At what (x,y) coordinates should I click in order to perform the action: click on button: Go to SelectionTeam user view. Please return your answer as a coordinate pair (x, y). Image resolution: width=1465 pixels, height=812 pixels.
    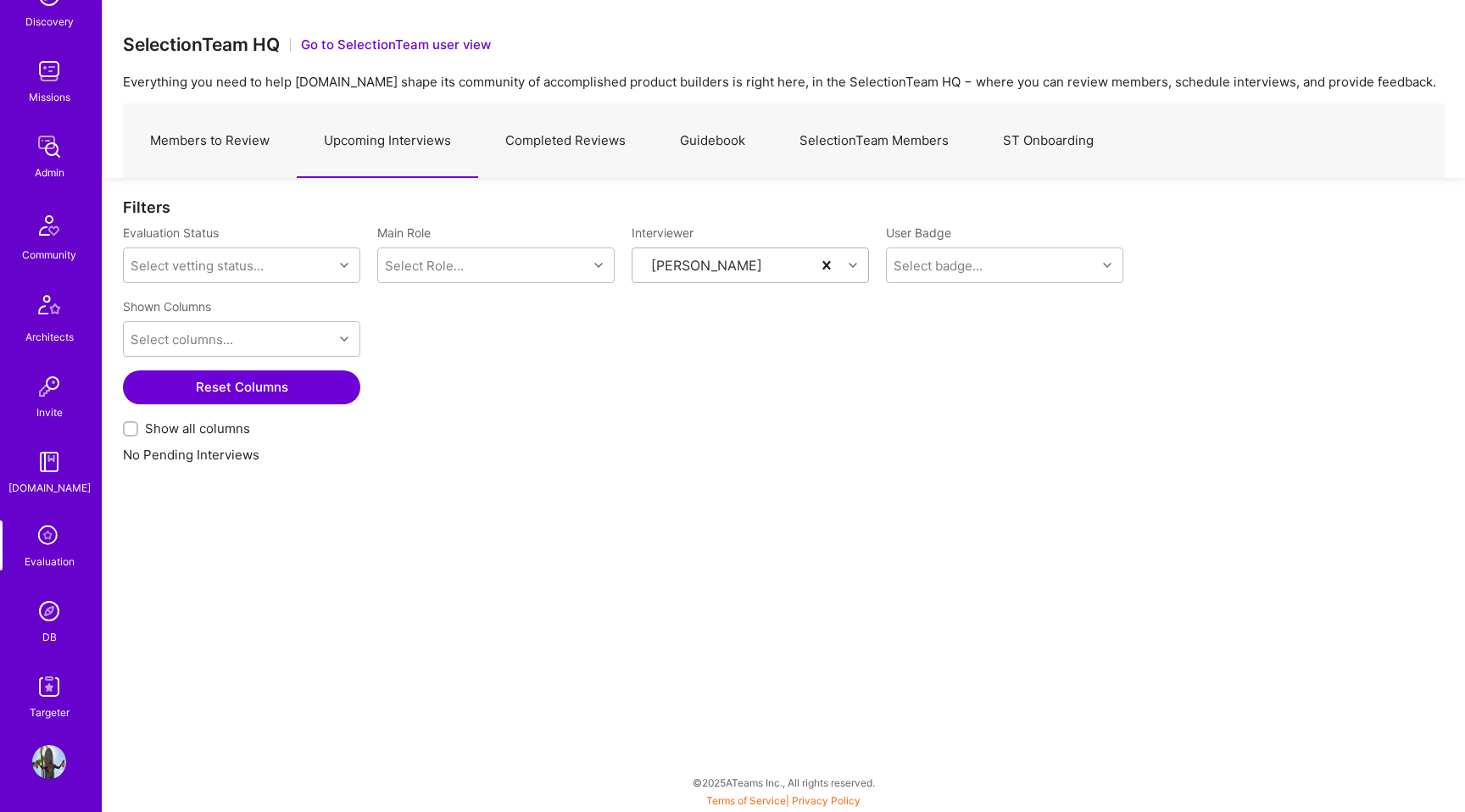
    Looking at the image, I should click on (396, 44).